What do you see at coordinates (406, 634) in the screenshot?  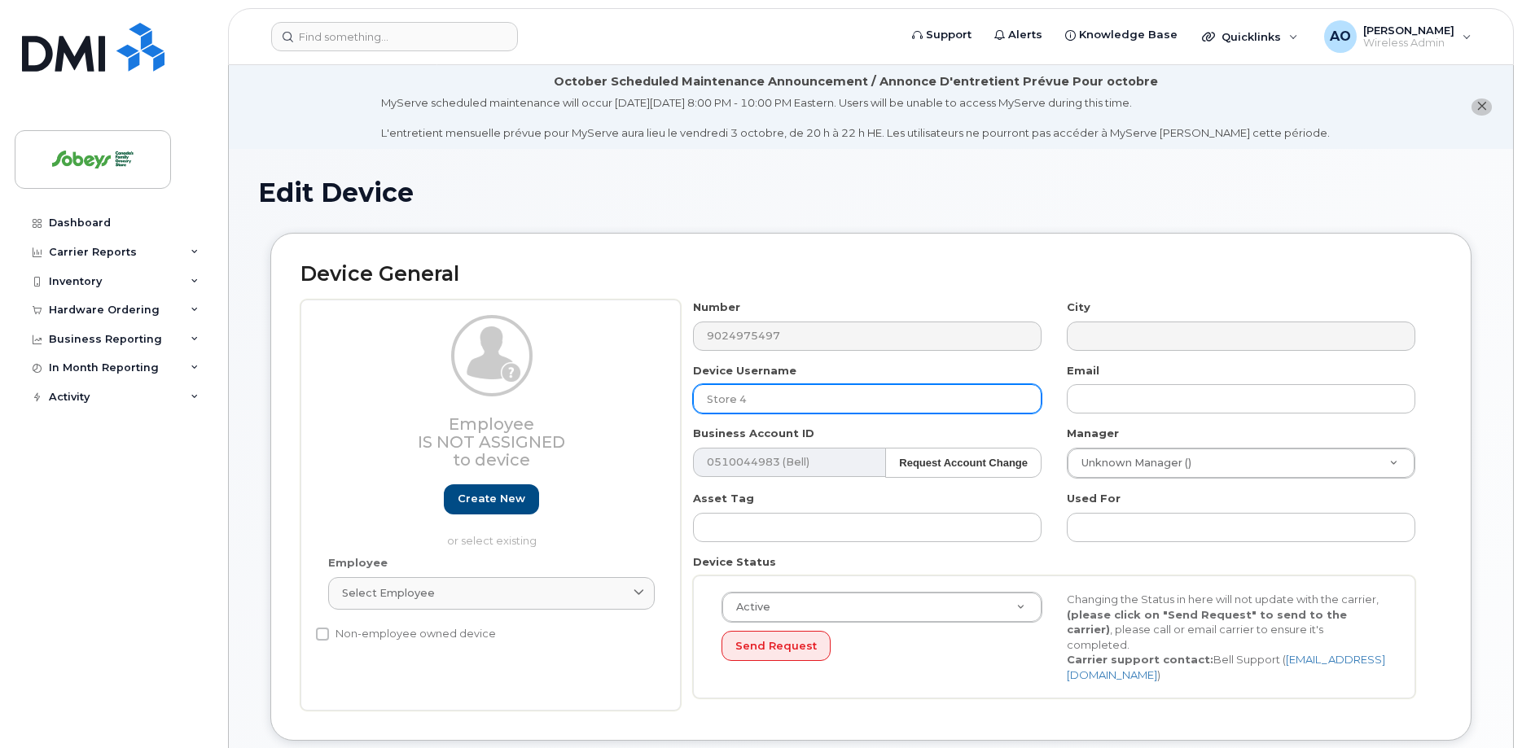 I see `label: Non-employee owned device` at bounding box center [406, 634].